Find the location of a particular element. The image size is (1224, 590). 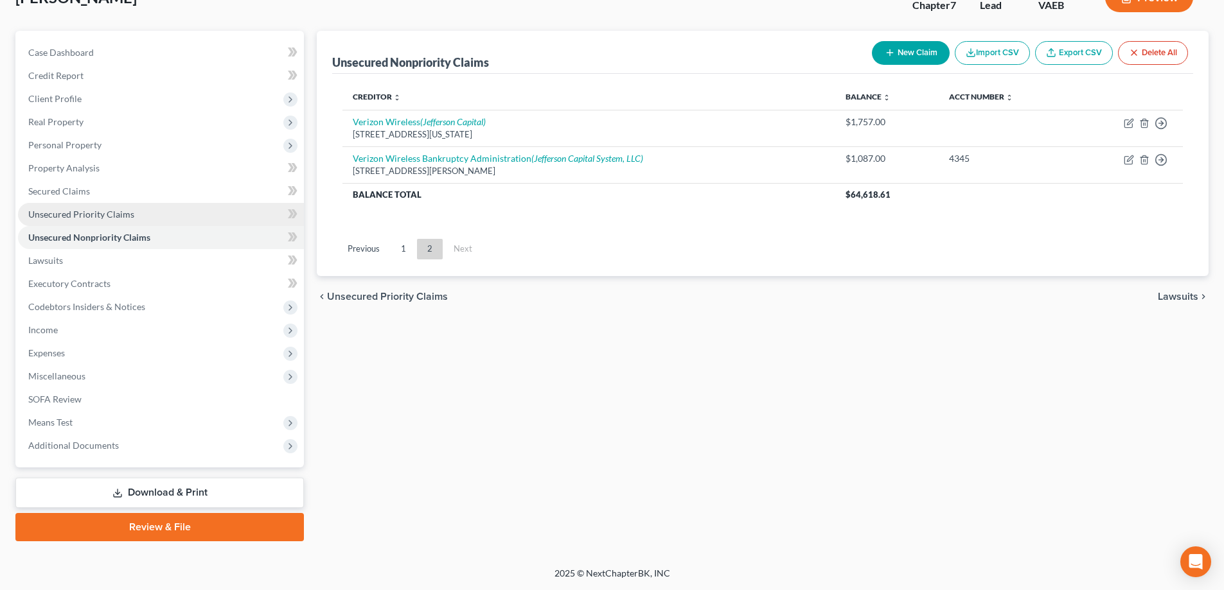

span: Secured Claims is located at coordinates (59, 191).